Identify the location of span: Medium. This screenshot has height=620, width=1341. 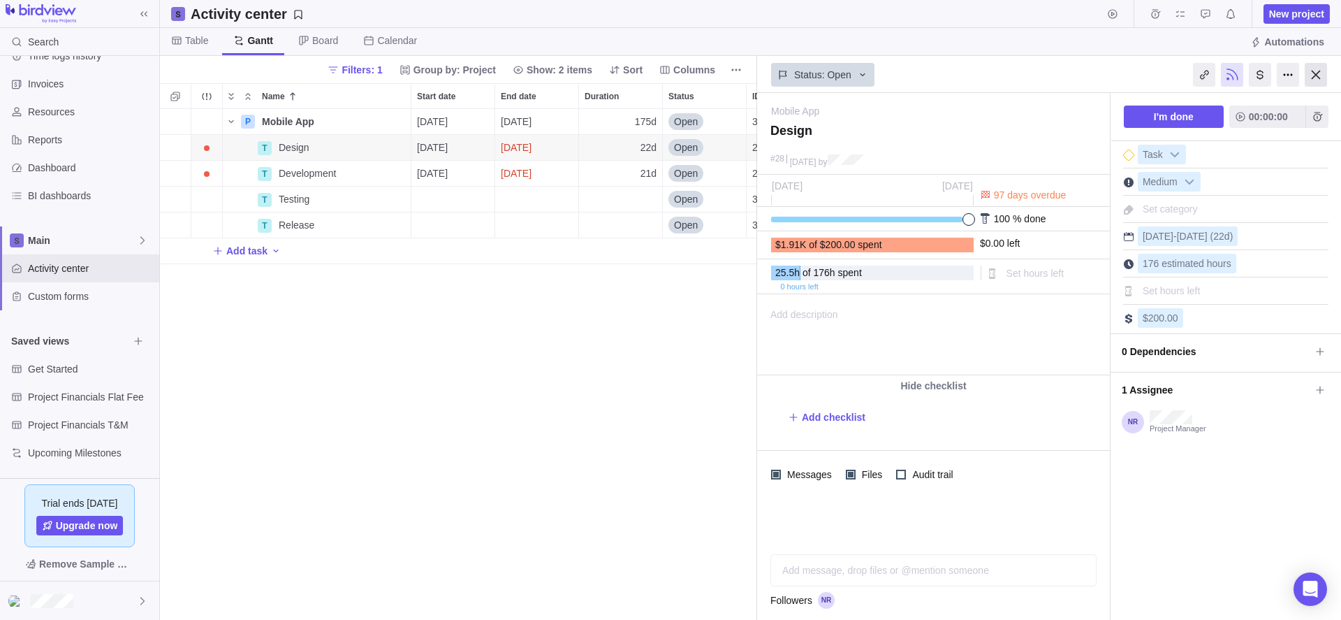
(1160, 182).